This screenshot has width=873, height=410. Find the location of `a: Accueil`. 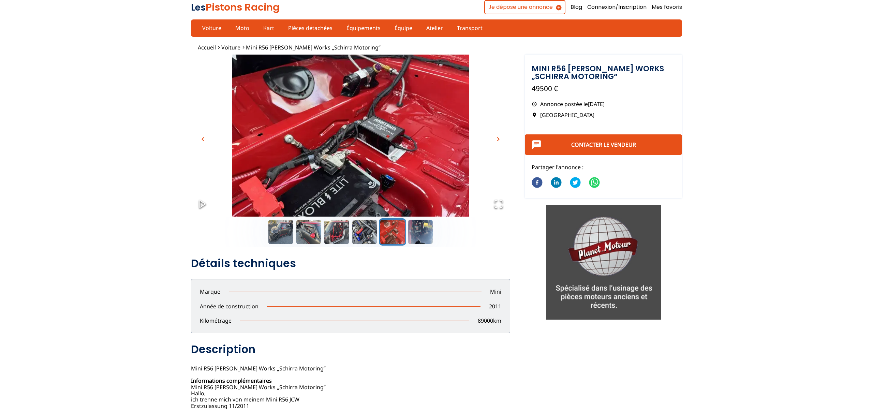

a: Accueil is located at coordinates (207, 47).